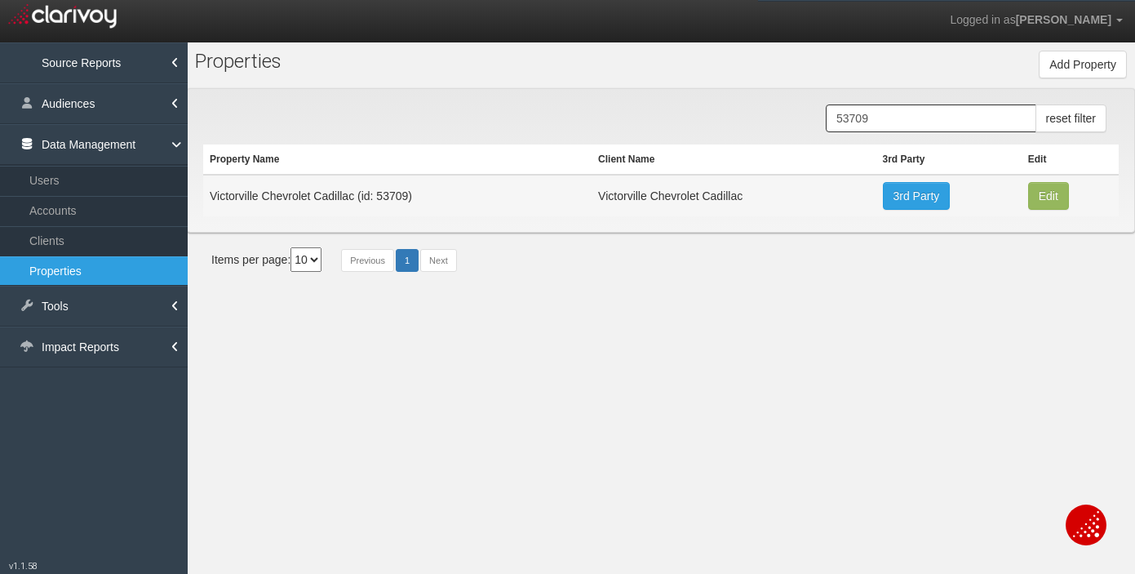 The width and height of the screenshot is (1135, 574). I want to click on td: Victorville Chevrolet Cadillac, so click(734, 195).